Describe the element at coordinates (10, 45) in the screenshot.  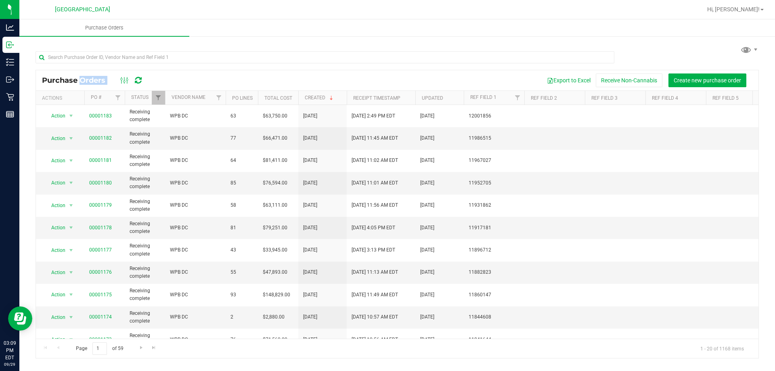
I see `inline-svg: Inbound` at that location.